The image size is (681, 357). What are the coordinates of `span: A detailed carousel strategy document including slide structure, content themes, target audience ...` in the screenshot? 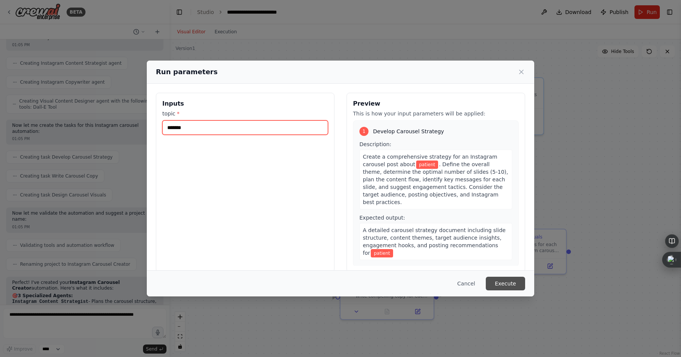 It's located at (434, 242).